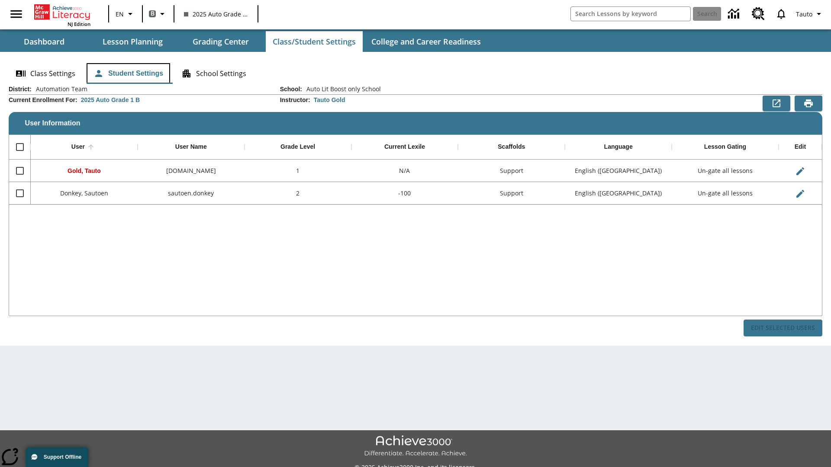 The height and width of the screenshot is (467, 831). I want to click on div: 2025 Auto Grade 1 B, so click(110, 100).